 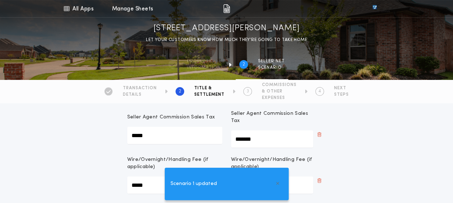 I want to click on h2: 4, so click(x=320, y=92).